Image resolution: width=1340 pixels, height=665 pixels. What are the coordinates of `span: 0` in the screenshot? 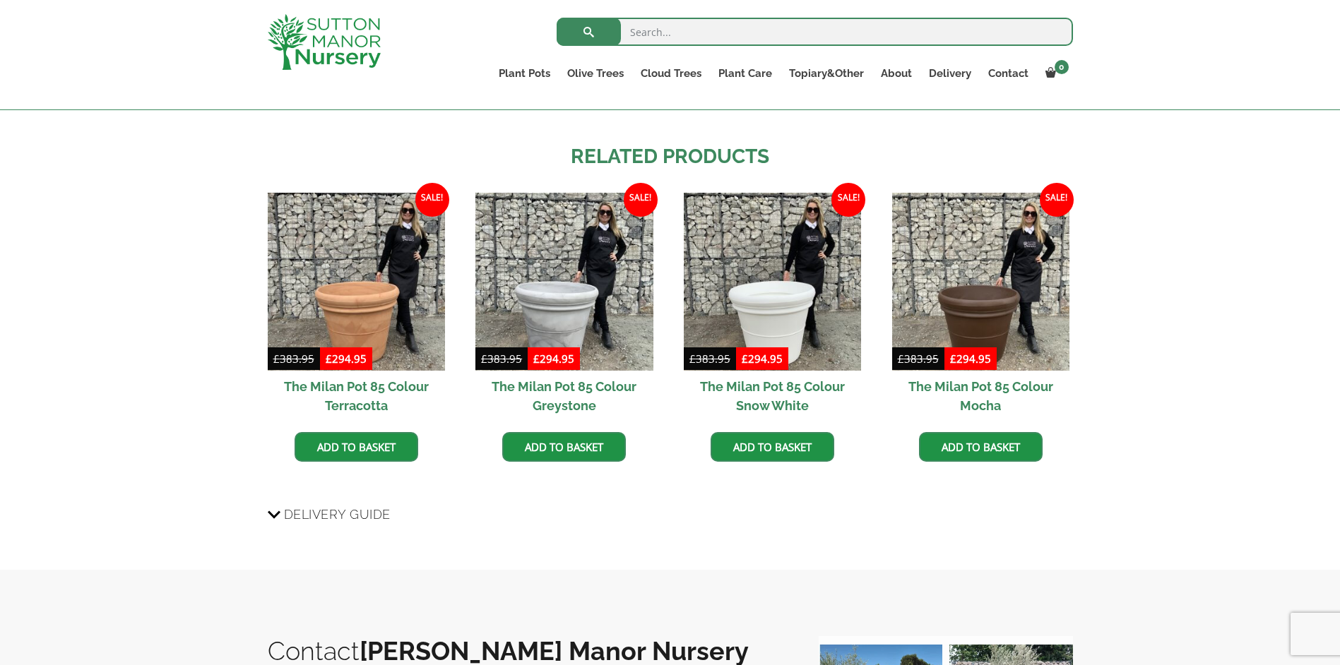 It's located at (1062, 67).